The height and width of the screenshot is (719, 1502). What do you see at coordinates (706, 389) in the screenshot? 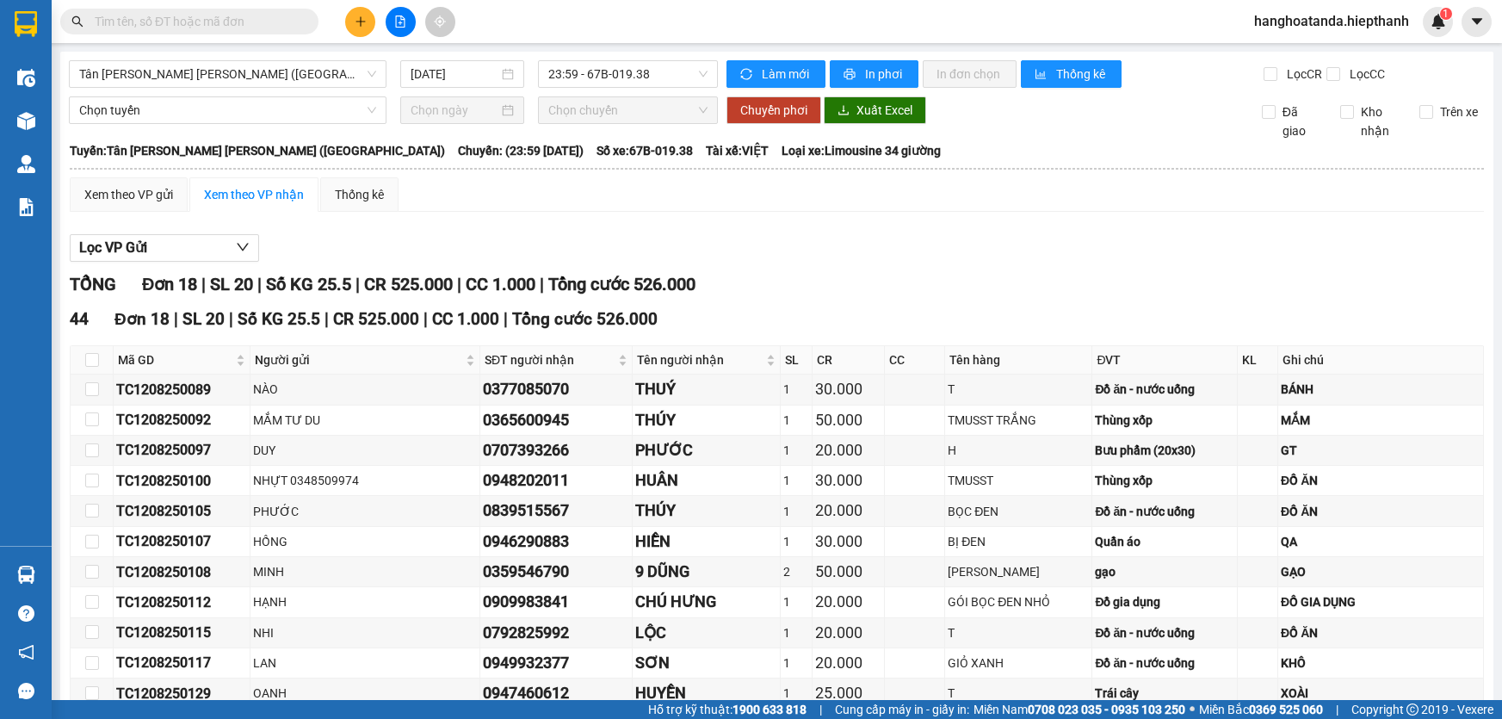
I see `div: THUÝ` at bounding box center [706, 389].